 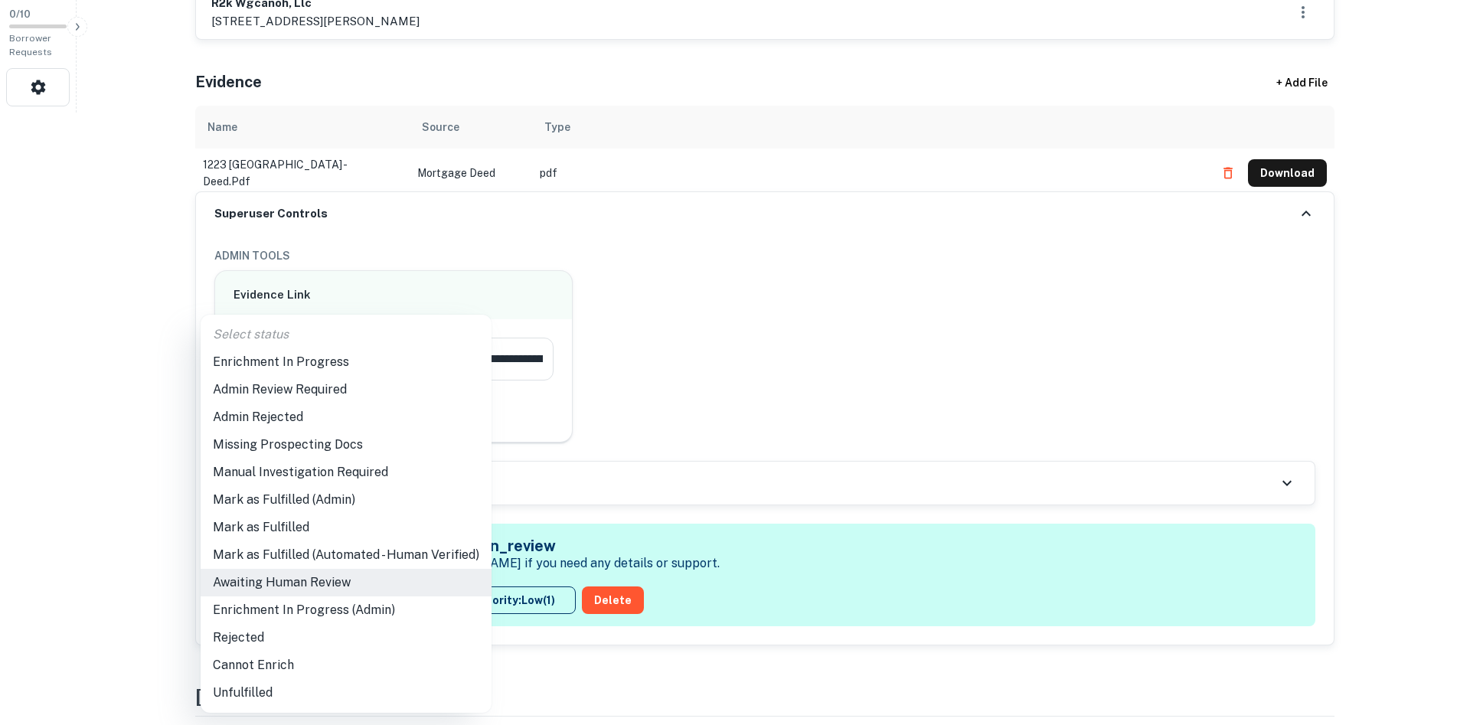 I want to click on div: Chat Widget, so click(x=1432, y=639).